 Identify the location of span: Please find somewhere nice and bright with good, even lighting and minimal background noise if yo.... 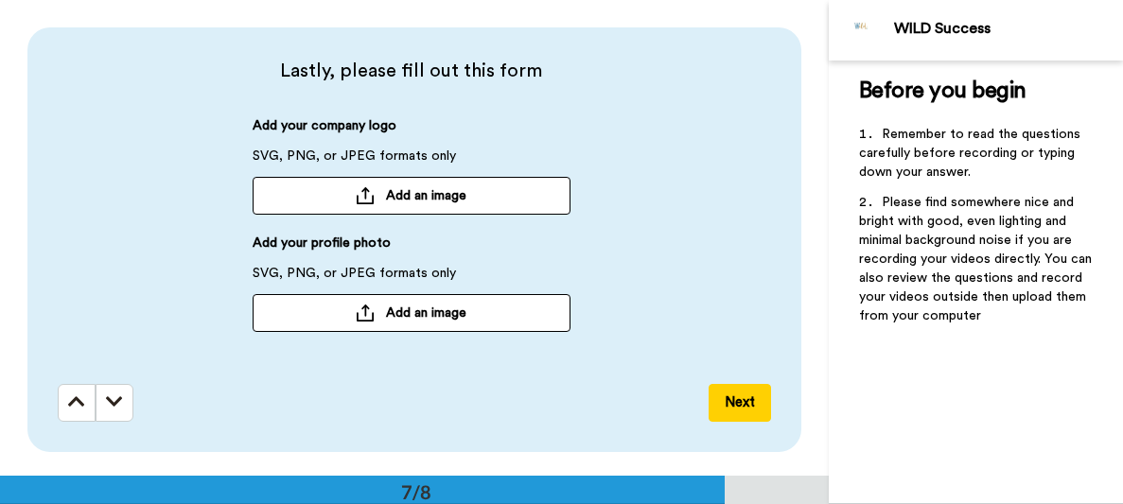
(977, 259).